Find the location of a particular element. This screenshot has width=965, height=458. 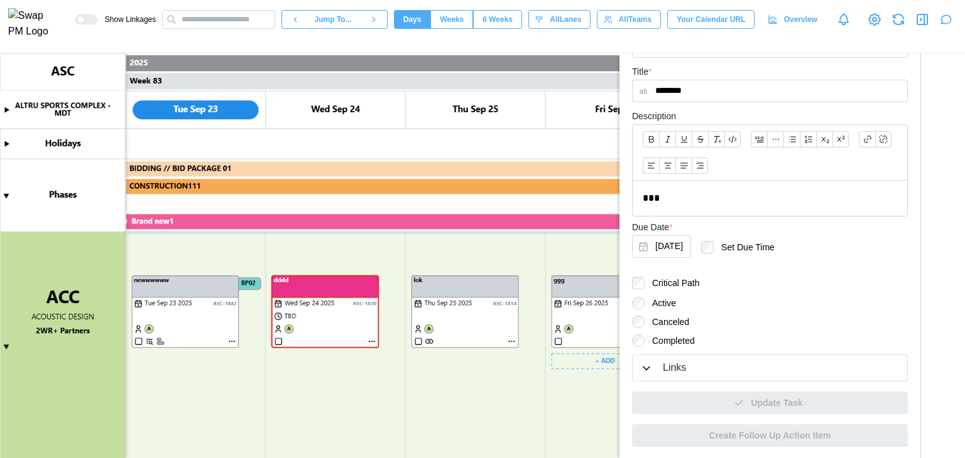

button: Open project assistant is located at coordinates (946, 19).